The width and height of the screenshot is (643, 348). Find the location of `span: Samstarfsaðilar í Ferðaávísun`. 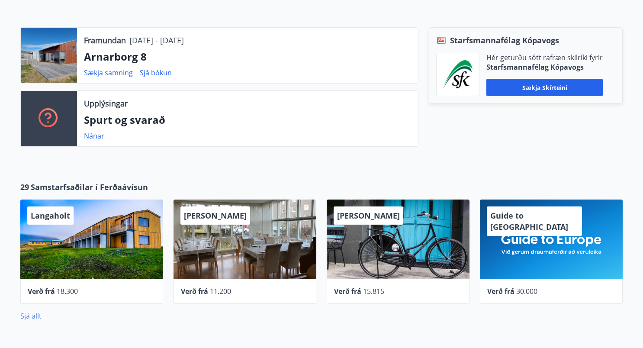

span: Samstarfsaðilar í Ferðaávísun is located at coordinates (89, 187).